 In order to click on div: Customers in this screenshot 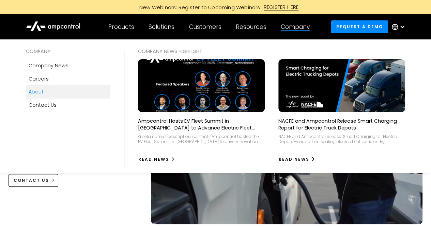, I will do `click(205, 27)`.